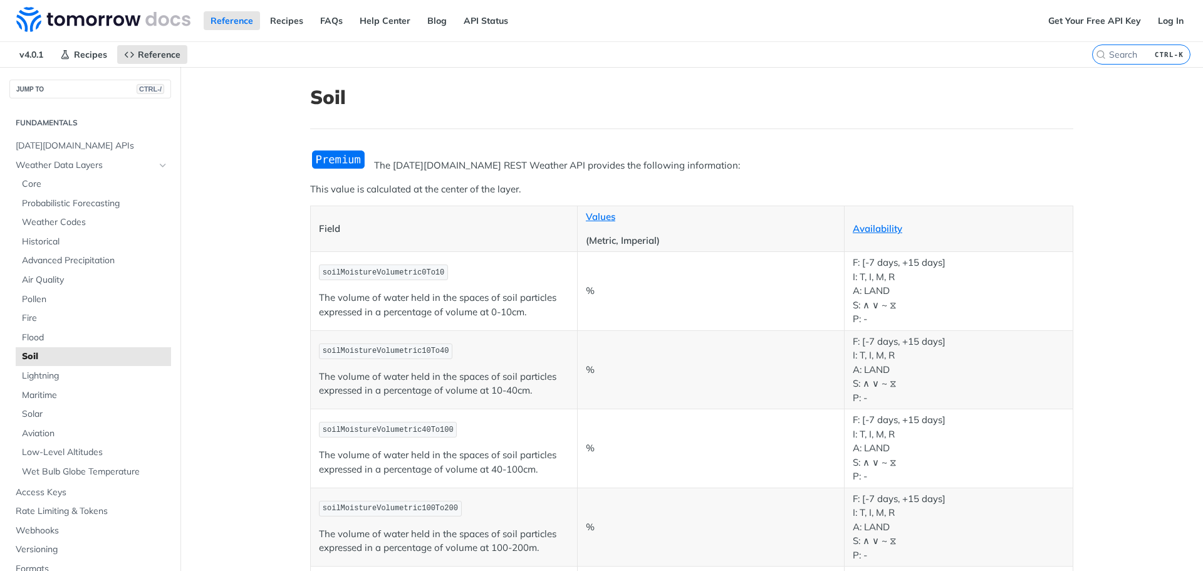 Image resolution: width=1203 pixels, height=571 pixels. Describe the element at coordinates (93, 414) in the screenshot. I see `a: Solar` at that location.